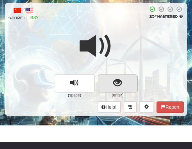  Describe the element at coordinates (166, 16) in the screenshot. I see `div: Mastered` at that location.